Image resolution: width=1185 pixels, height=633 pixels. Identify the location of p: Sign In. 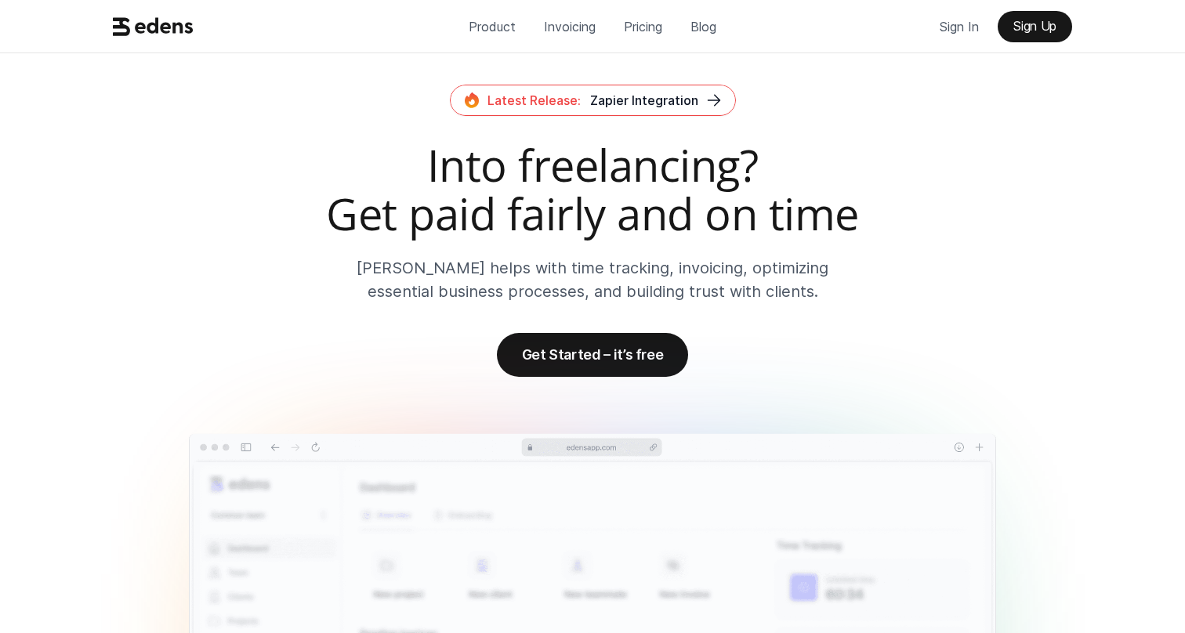
(959, 27).